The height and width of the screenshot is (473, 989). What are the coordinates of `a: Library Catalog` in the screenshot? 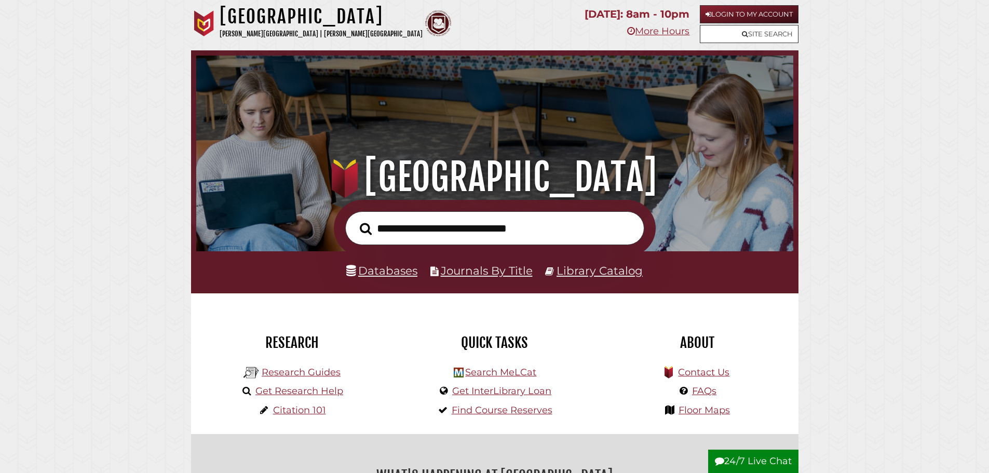 It's located at (599, 270).